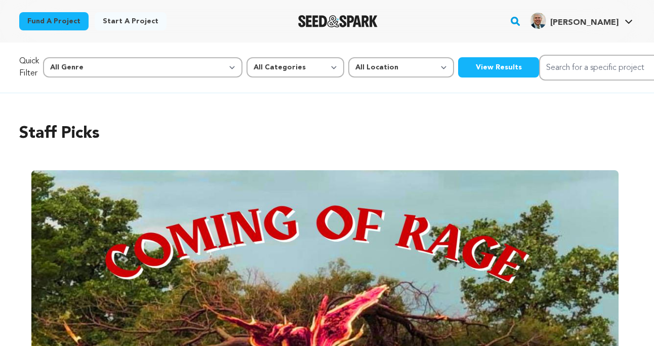 The image size is (654, 346). Describe the element at coordinates (54, 21) in the screenshot. I see `a: Fund a project` at that location.